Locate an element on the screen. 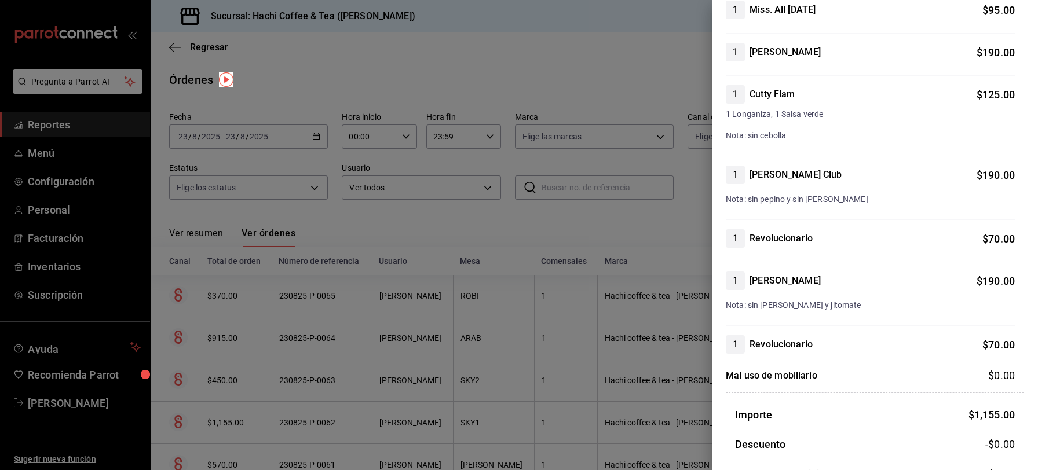 This screenshot has height=470, width=1038. h3: Descuento is located at coordinates (760, 444).